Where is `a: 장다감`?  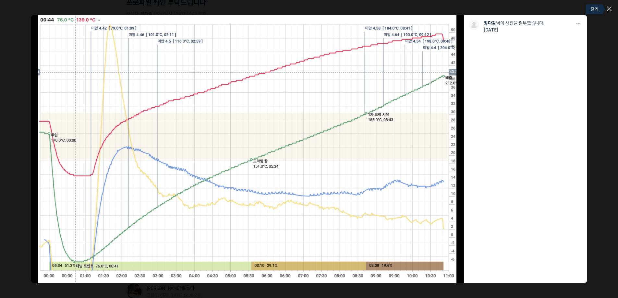 a: 장다감 is located at coordinates (490, 23).